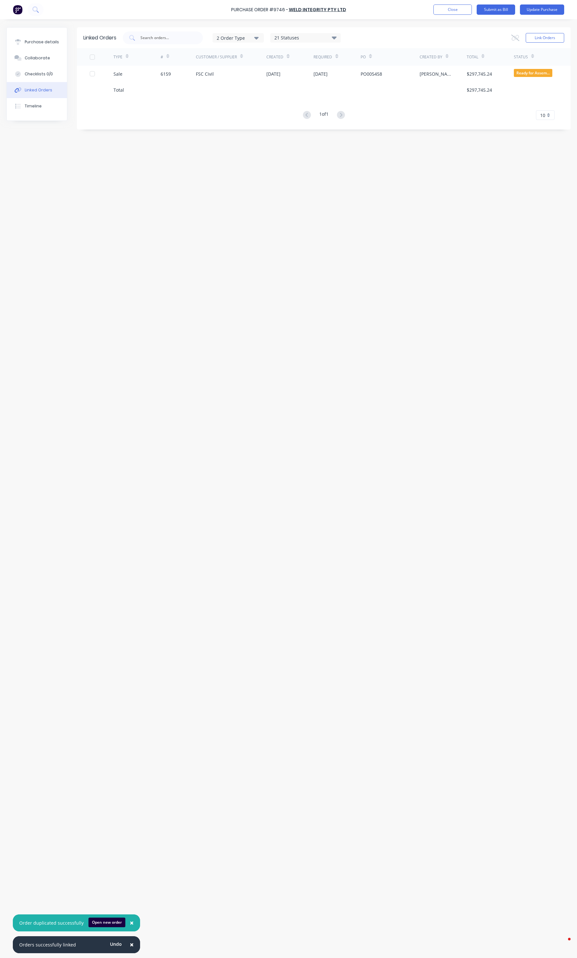  I want to click on div: Collaborate, so click(37, 58).